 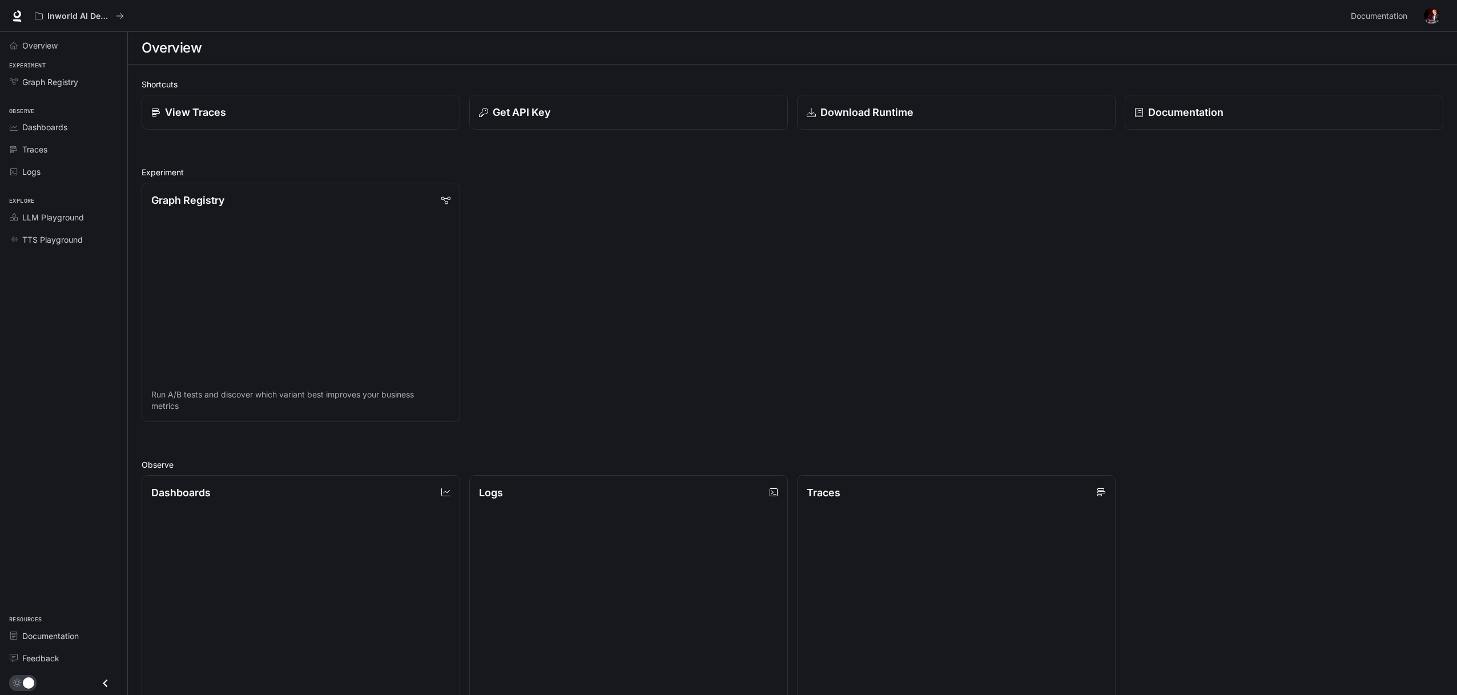 I want to click on a: Graph Registry, so click(x=63, y=82).